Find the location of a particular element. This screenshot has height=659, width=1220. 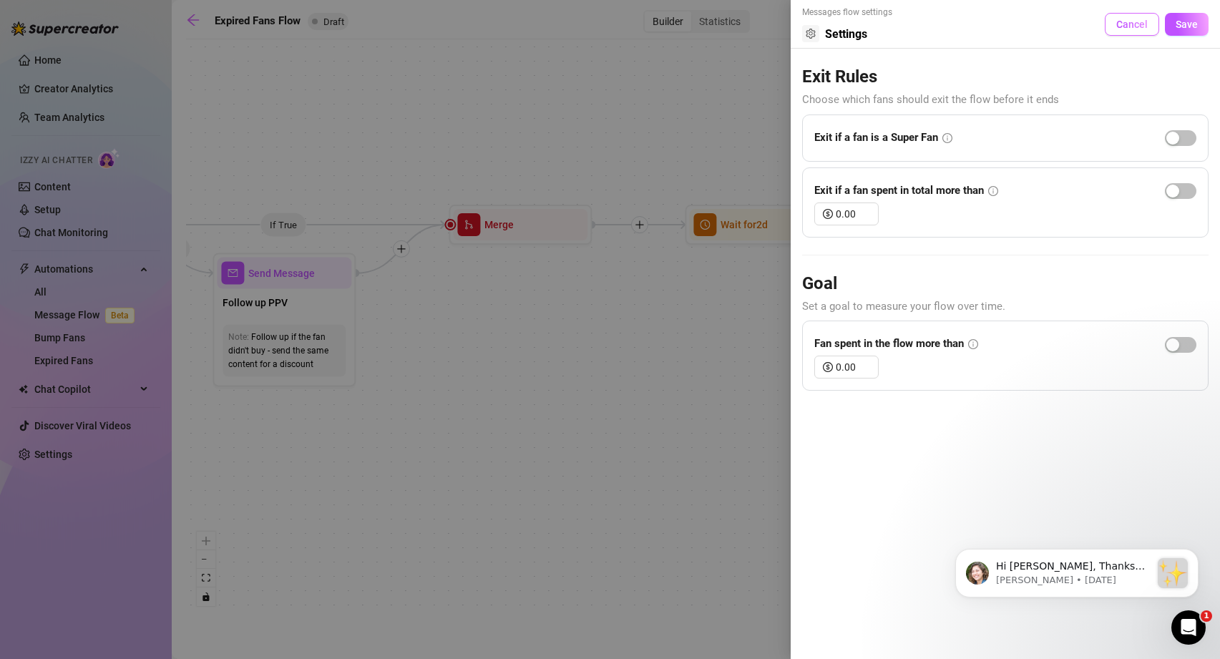

span: Settings is located at coordinates (846, 34).